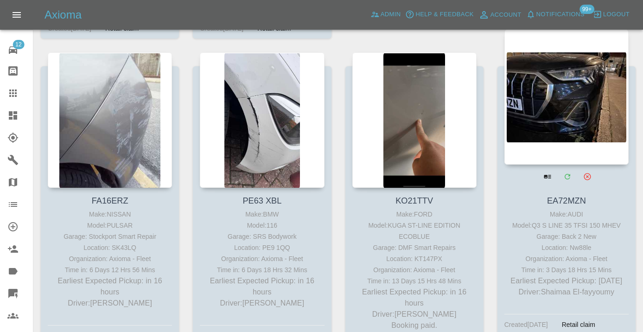  What do you see at coordinates (566, 201) in the screenshot?
I see `a: EA72MZN` at bounding box center [566, 201].